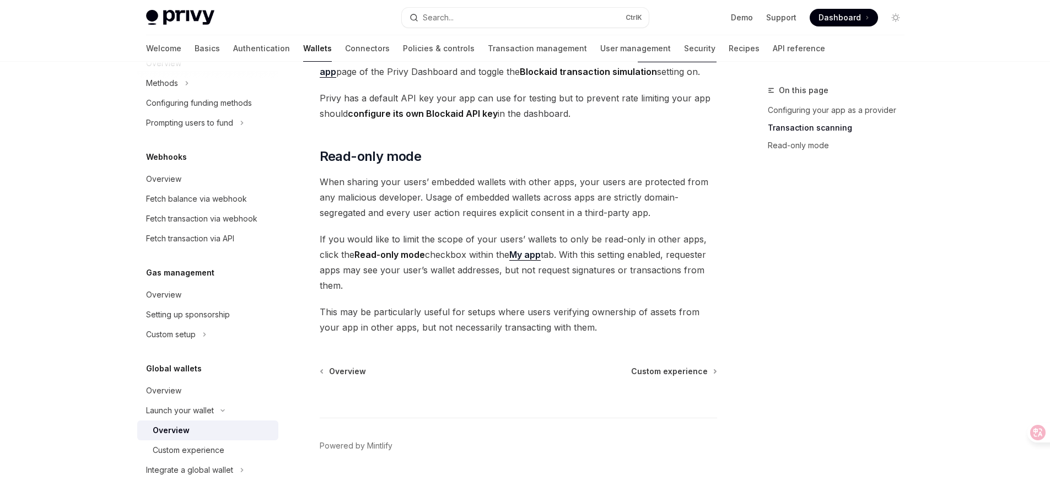  What do you see at coordinates (669, 371) in the screenshot?
I see `span: Custom experience` at bounding box center [669, 371].